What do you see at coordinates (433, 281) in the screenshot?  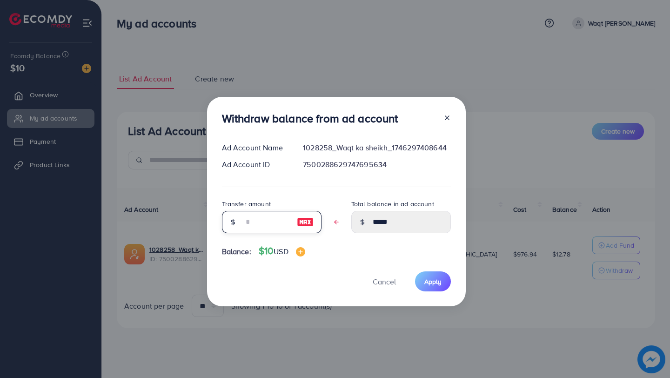 I see `span: Apply` at bounding box center [433, 281].